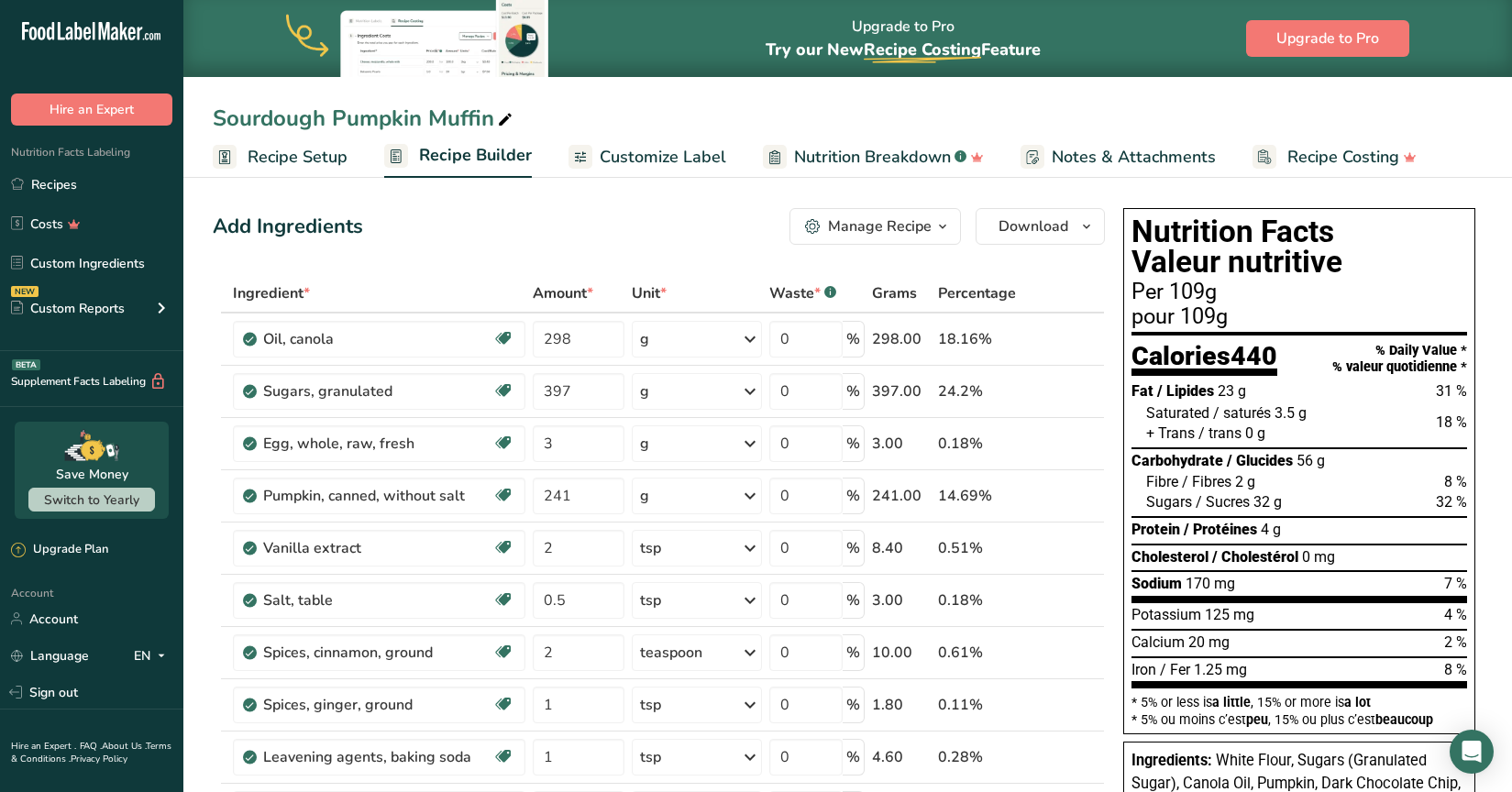 Image resolution: width=1512 pixels, height=792 pixels. What do you see at coordinates (91, 752) in the screenshot?
I see `a: Terms & Conditions .` at bounding box center [91, 752].